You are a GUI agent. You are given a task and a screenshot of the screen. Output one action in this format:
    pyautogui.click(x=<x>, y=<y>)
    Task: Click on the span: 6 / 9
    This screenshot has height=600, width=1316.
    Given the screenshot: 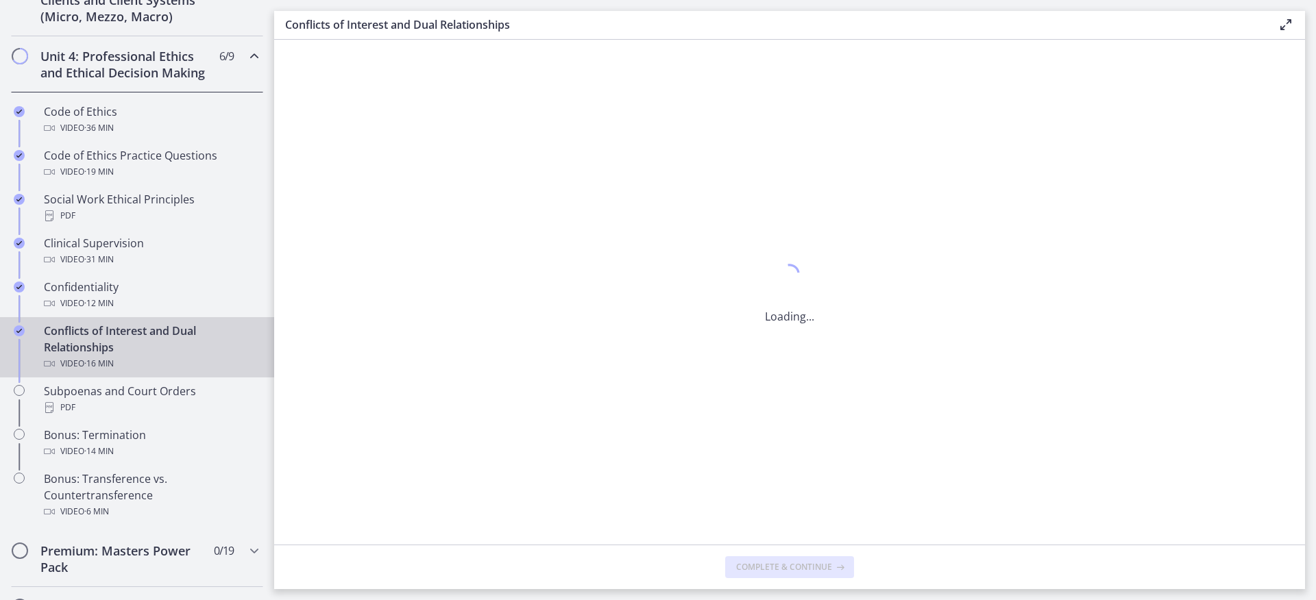 What is the action you would take?
    pyautogui.click(x=226, y=56)
    